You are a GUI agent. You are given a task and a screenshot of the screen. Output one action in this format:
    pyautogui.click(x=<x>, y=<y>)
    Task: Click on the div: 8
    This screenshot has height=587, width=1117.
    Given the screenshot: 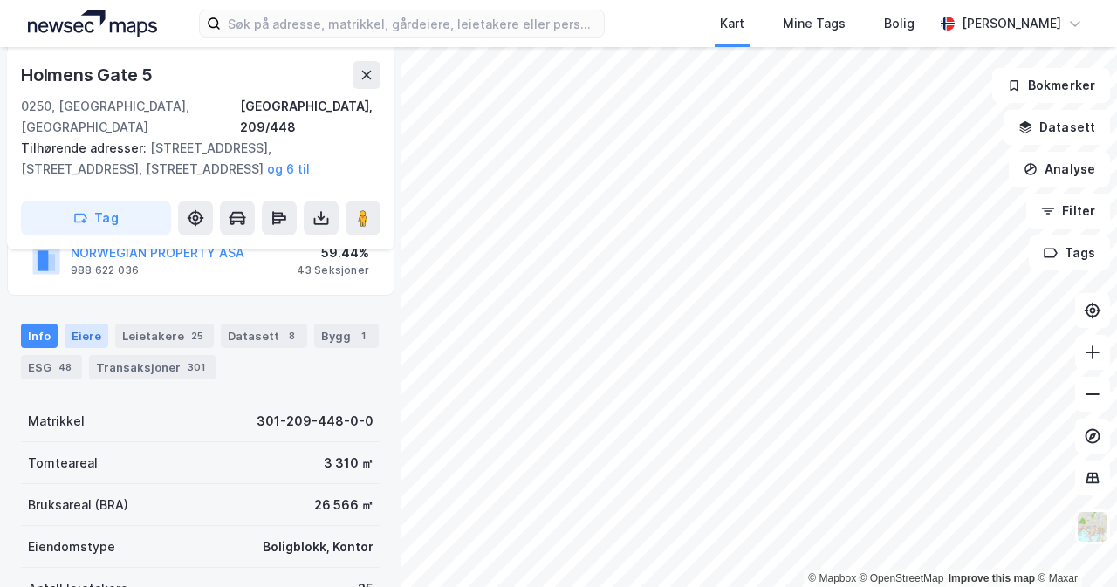 What is the action you would take?
    pyautogui.click(x=291, y=336)
    